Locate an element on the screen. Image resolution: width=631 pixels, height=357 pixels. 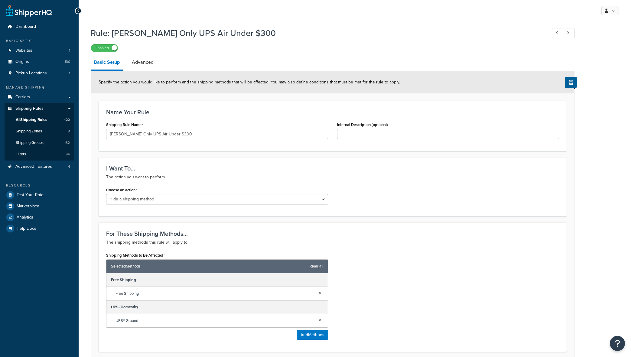
a: Advanced Features4 is located at coordinates (39, 167).